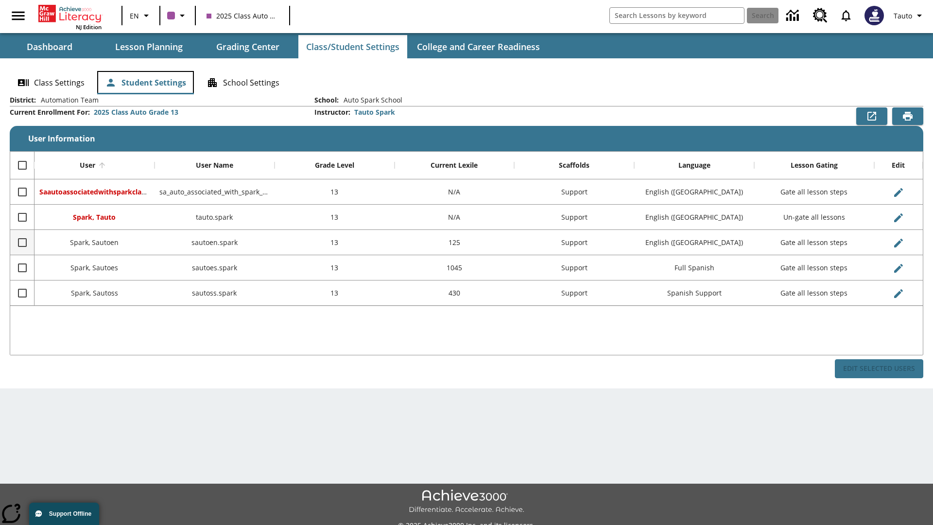 The image size is (933, 525). Describe the element at coordinates (67, 100) in the screenshot. I see `span: Automation Team` at that location.